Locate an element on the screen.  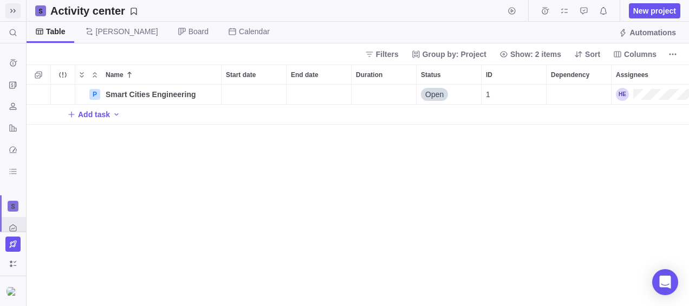
span: Selection mode is located at coordinates (38, 75).